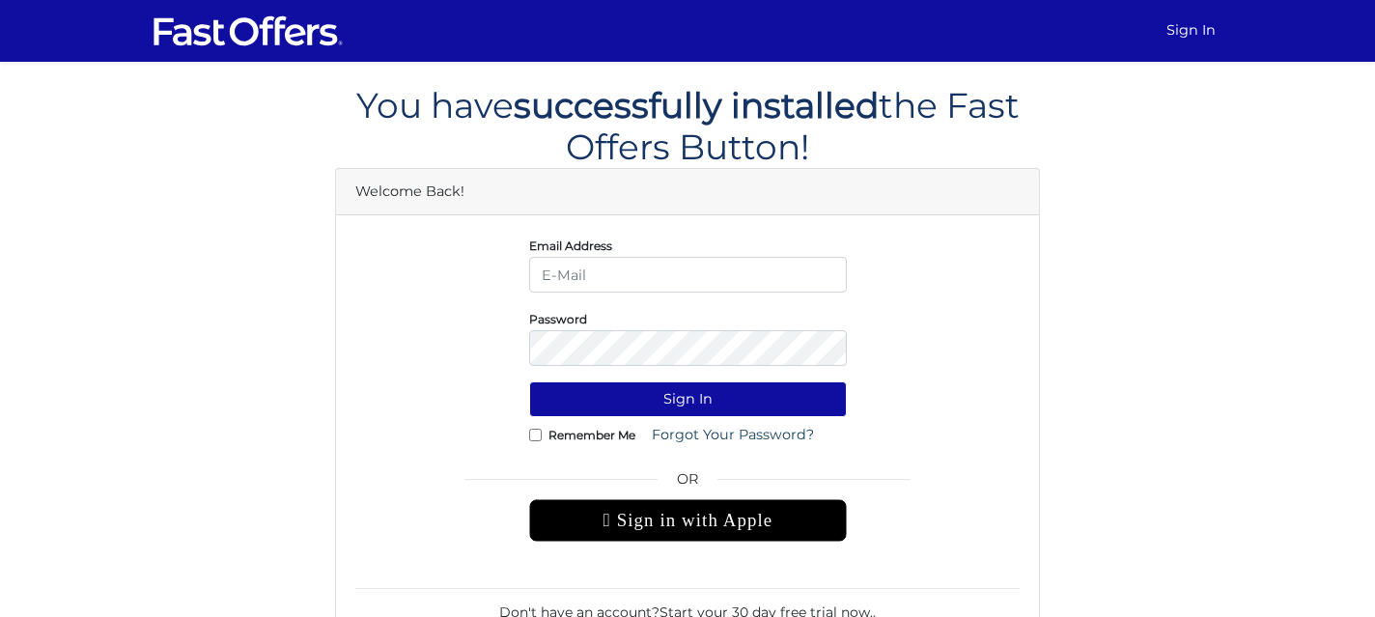 This screenshot has width=1375, height=617. I want to click on label: Email Address, so click(571, 245).